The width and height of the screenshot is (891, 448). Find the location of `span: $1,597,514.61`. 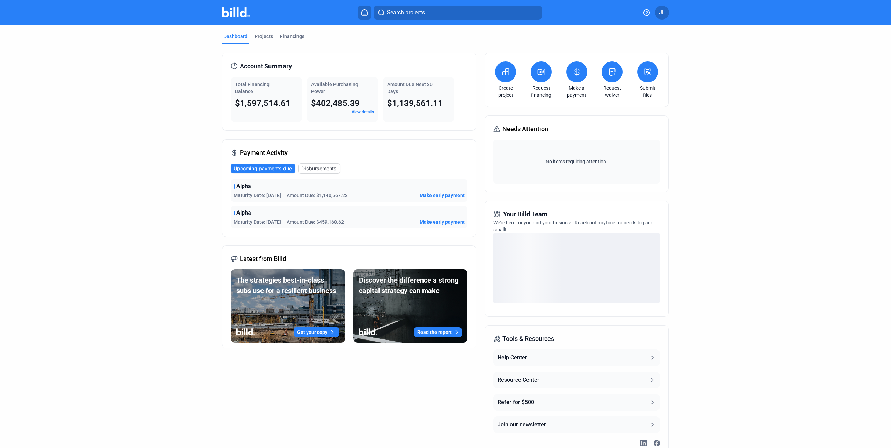

span: $1,597,514.61 is located at coordinates (263, 103).